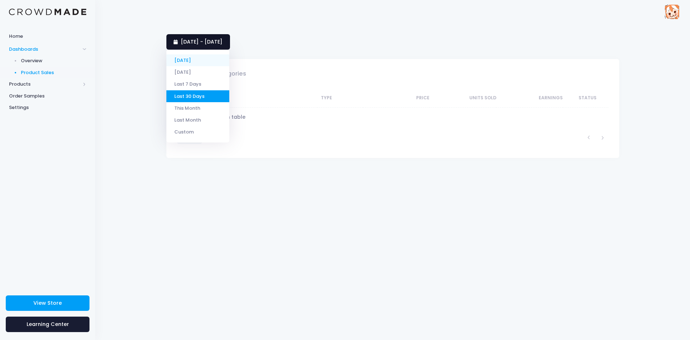 The height and width of the screenshot is (340, 690). I want to click on img: User, so click(672, 12).